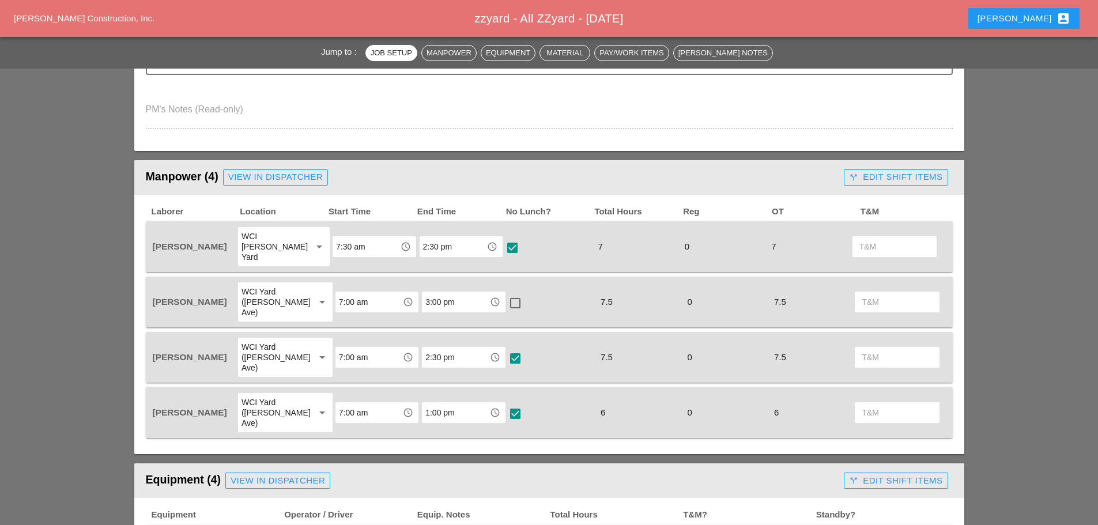 This screenshot has width=1098, height=525. What do you see at coordinates (391, 53) in the screenshot?
I see `div: Job Setup` at bounding box center [391, 53].